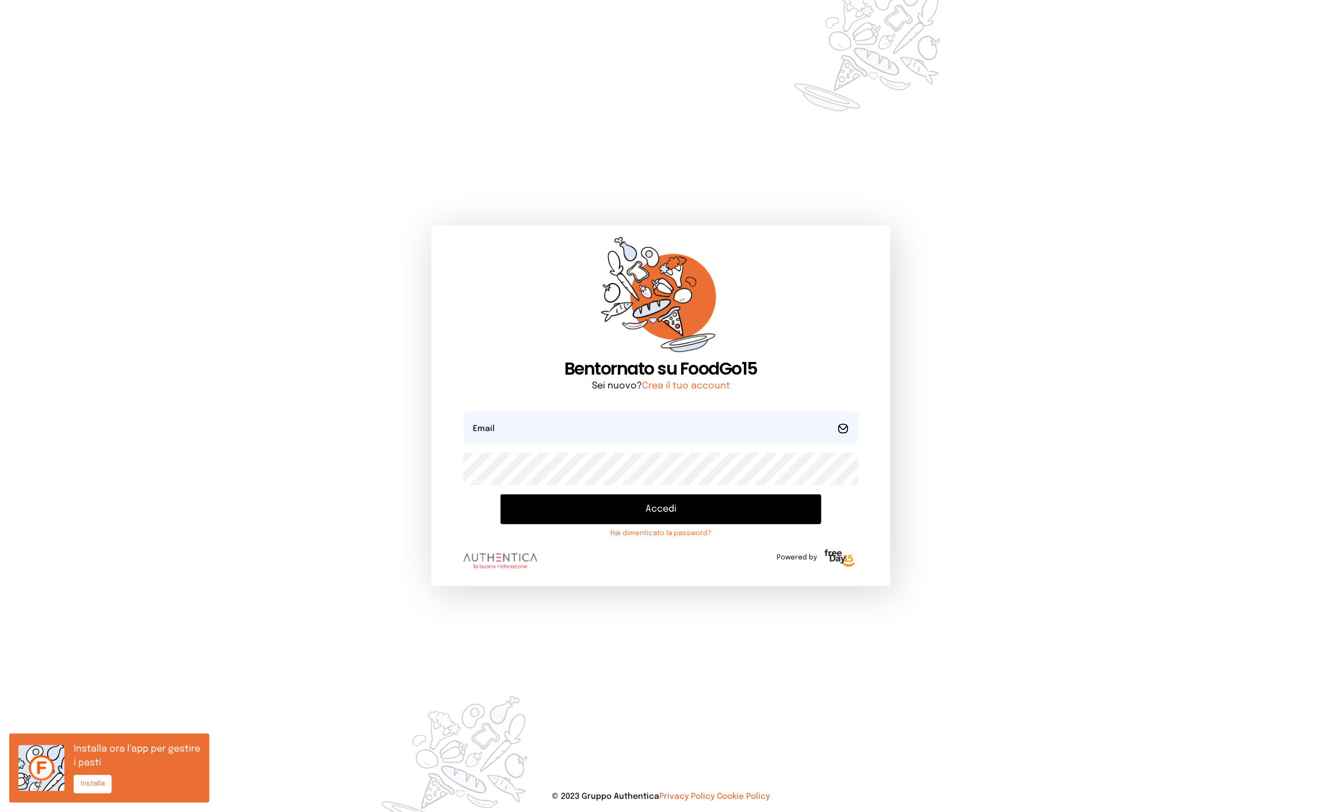  I want to click on a: Hai dimenticato la password?, so click(661, 533).